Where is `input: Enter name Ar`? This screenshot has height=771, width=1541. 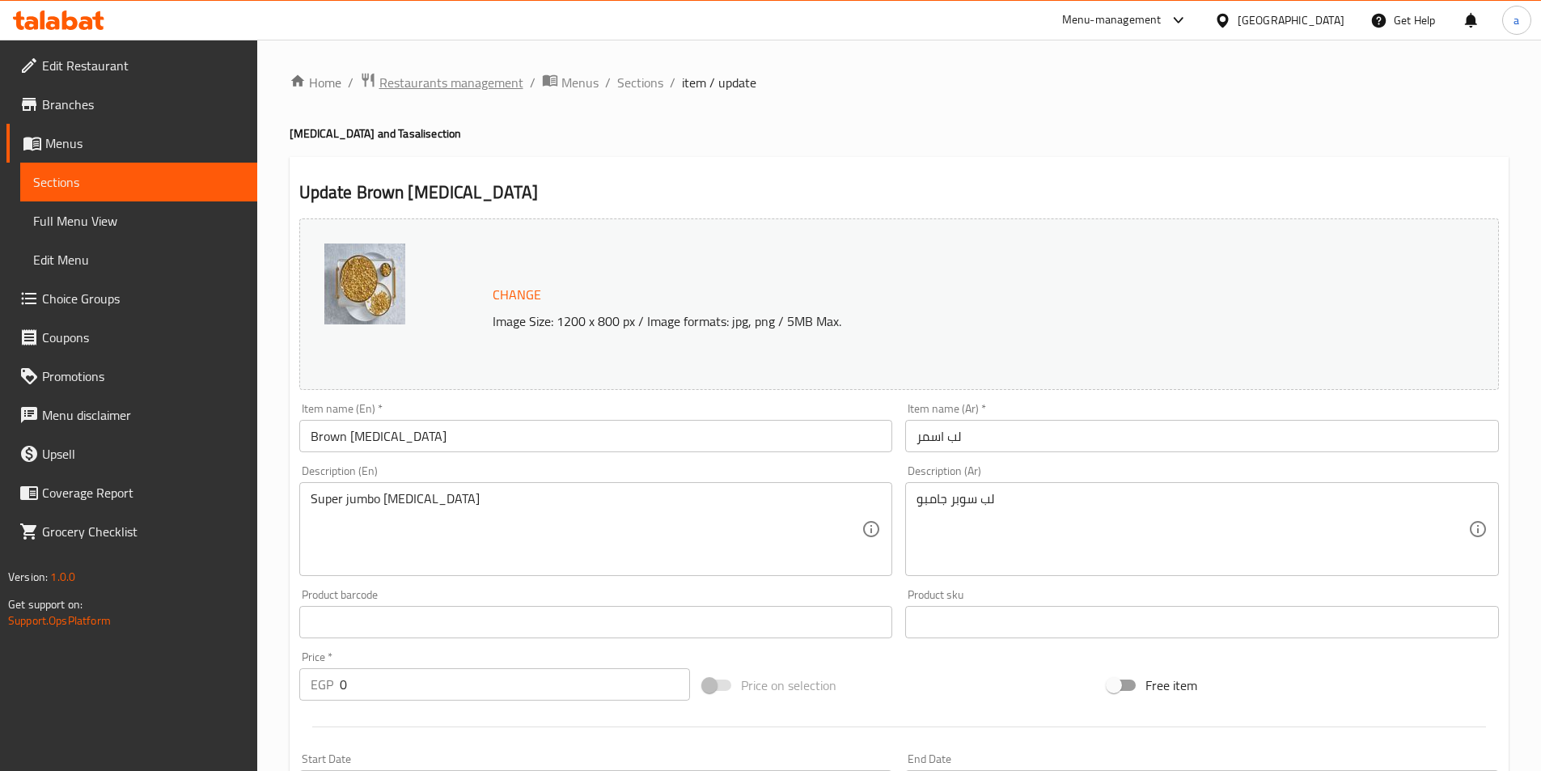 input: Enter name Ar is located at coordinates (1202, 436).